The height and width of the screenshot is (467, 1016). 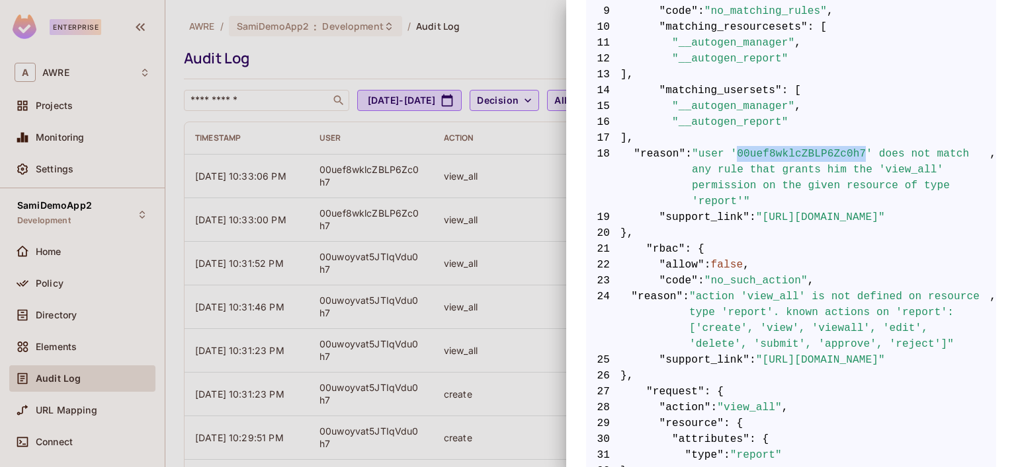 I want to click on span: 20, so click(x=603, y=233).